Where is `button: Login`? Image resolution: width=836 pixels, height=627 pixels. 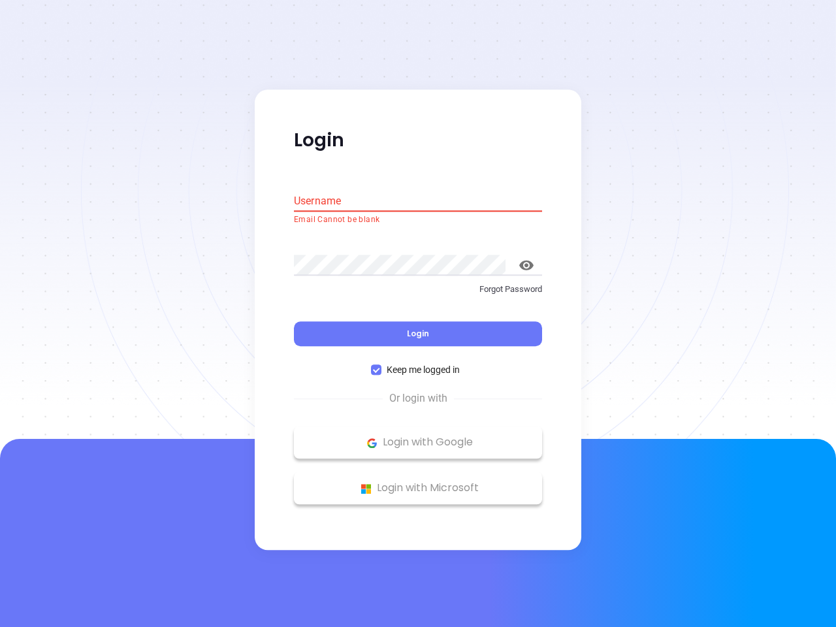
button: Login is located at coordinates (418, 334).